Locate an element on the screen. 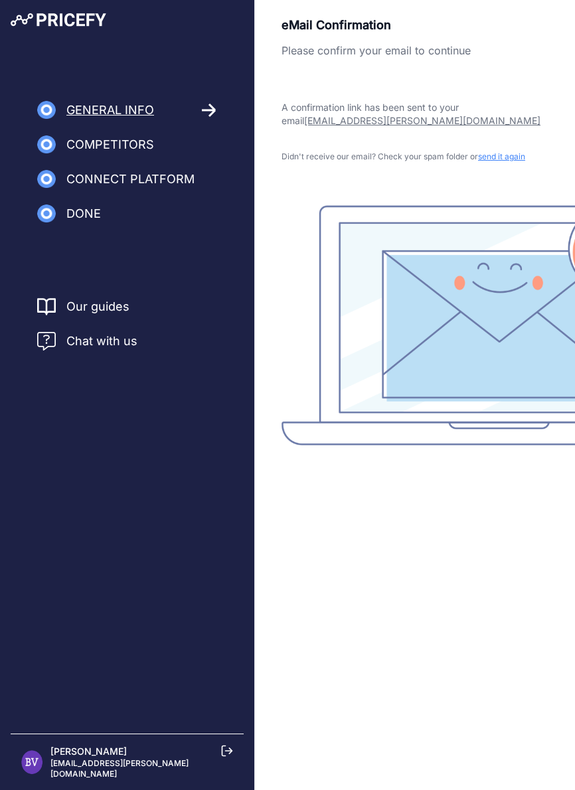 Image resolution: width=575 pixels, height=790 pixels. p: eMail Confirmation is located at coordinates (415, 25).